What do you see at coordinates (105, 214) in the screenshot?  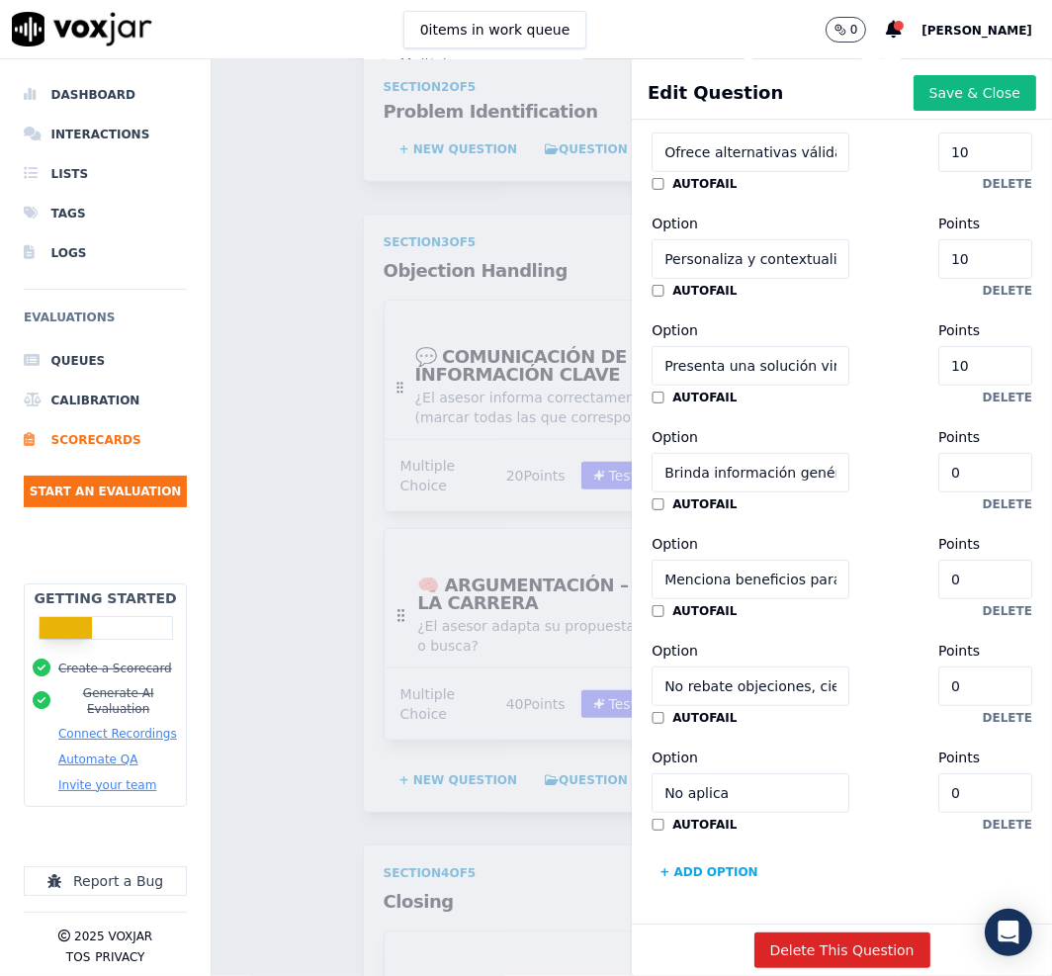 I see `li: Tags` at bounding box center [105, 214].